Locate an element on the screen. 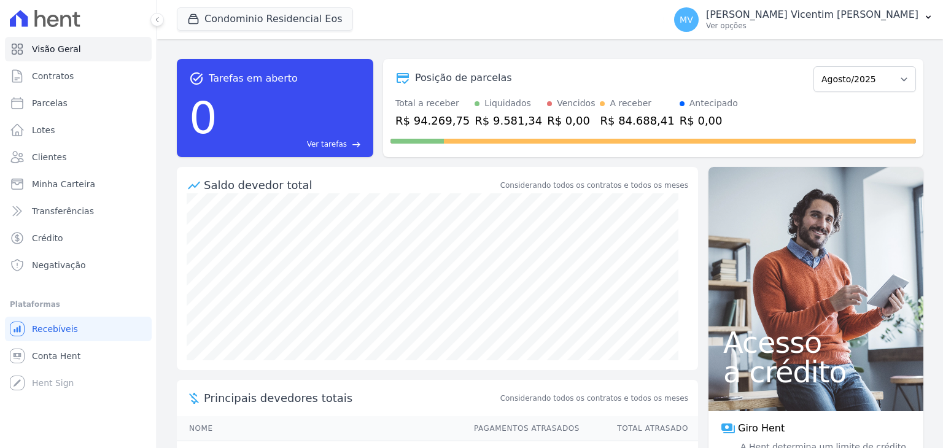 Image resolution: width=943 pixels, height=448 pixels. div: Vencidos is located at coordinates (576, 103).